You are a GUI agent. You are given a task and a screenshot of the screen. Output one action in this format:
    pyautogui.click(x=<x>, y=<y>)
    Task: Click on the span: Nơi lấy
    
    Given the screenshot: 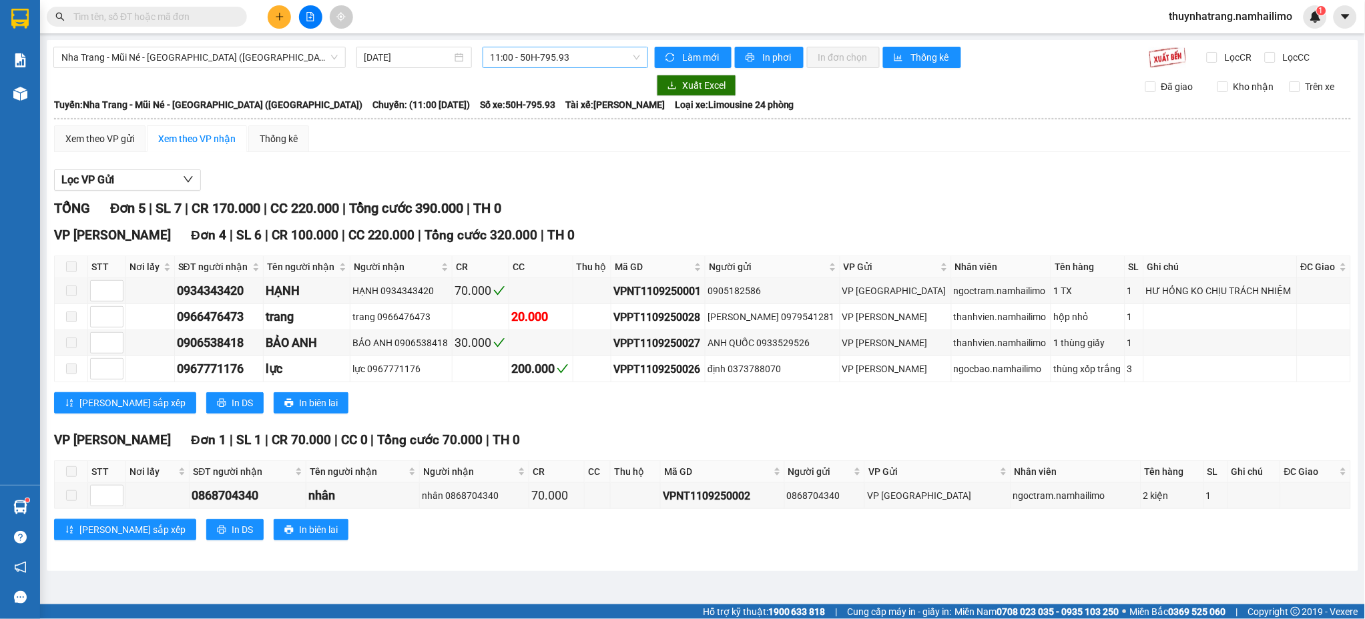 What is the action you would take?
    pyautogui.click(x=152, y=472)
    